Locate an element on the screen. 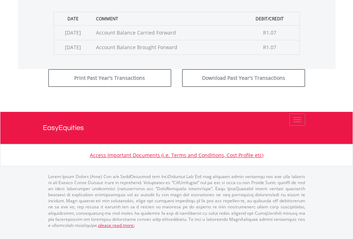 The height and width of the screenshot is (239, 353). a: Access Important Documents (i.e. Terms and Conditions, Cost Profile etc) is located at coordinates (177, 155).